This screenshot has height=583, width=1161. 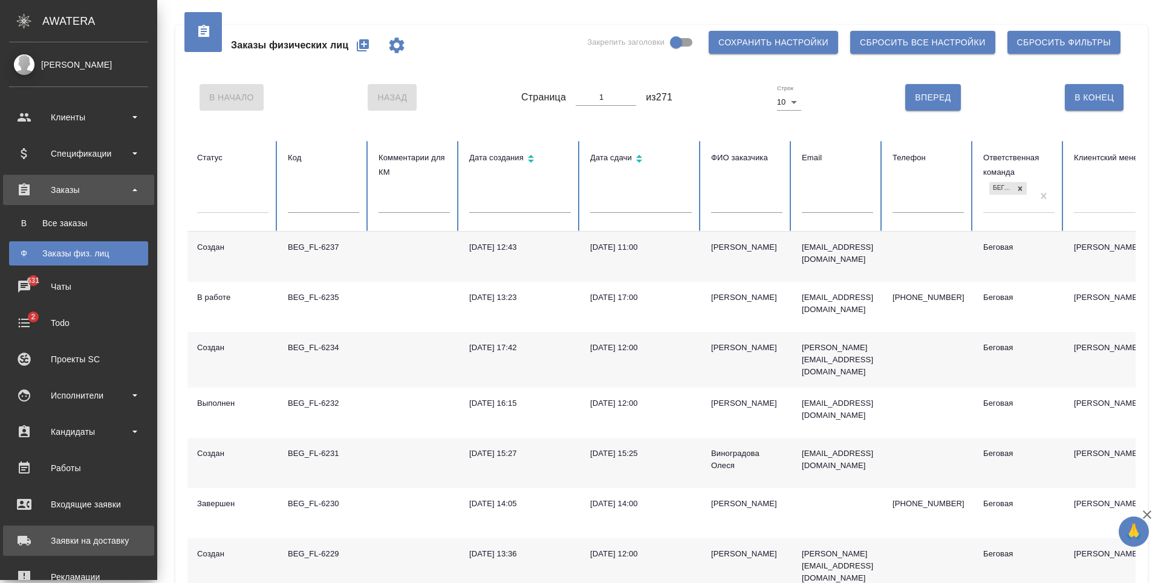 I want to click on a: 631Чаты, so click(x=79, y=287).